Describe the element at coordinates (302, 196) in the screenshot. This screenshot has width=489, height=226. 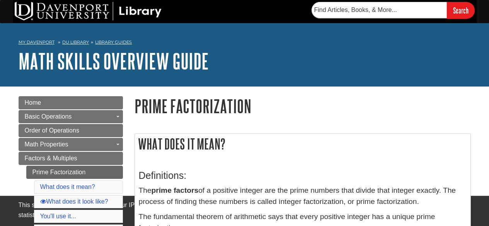
I see `p: The of a positive integer are the prime numbers that divide that integer exactly. The process of ...` at that location.